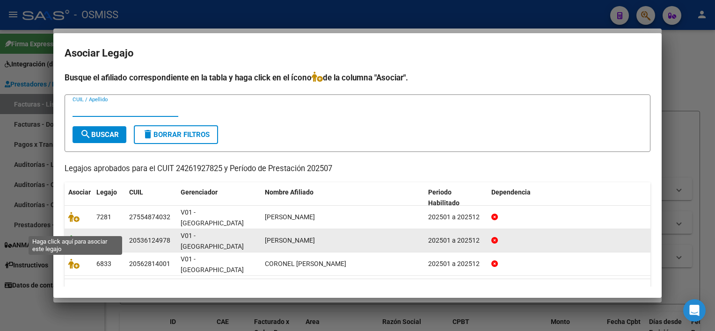 This screenshot has width=715, height=331. What do you see at coordinates (357, 53) in the screenshot?
I see `h2: Asociar Legajo` at bounding box center [357, 53].